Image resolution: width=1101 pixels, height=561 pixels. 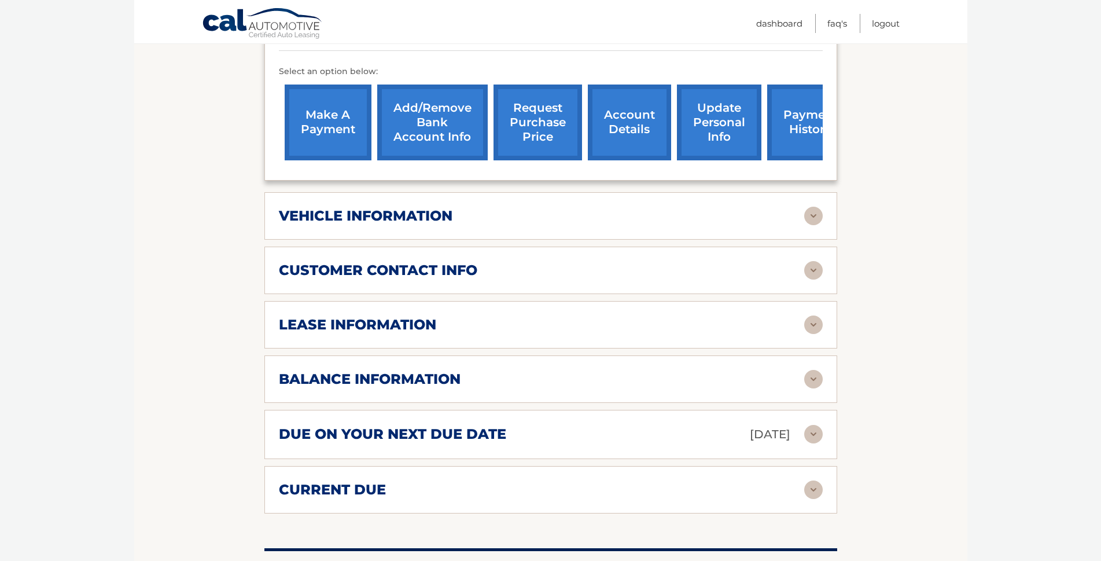 What do you see at coordinates (392, 434) in the screenshot?
I see `h2: due on your next due date` at bounding box center [392, 434].